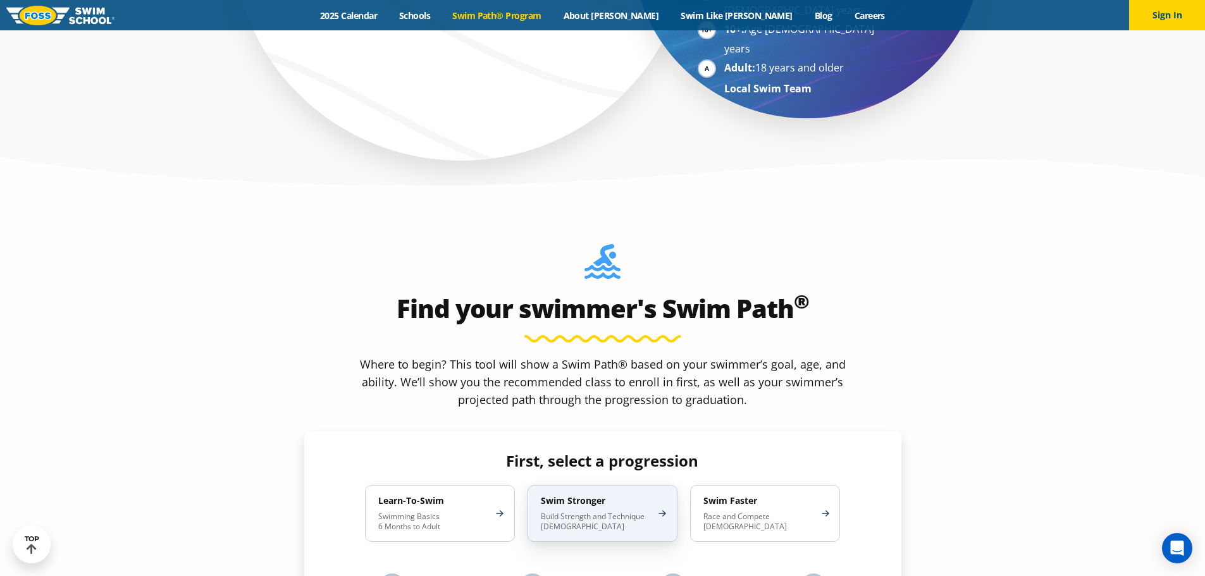  What do you see at coordinates (602, 266) in the screenshot?
I see `img: Foss-Location-Swimming-Pool-Person.svg` at bounding box center [602, 266].